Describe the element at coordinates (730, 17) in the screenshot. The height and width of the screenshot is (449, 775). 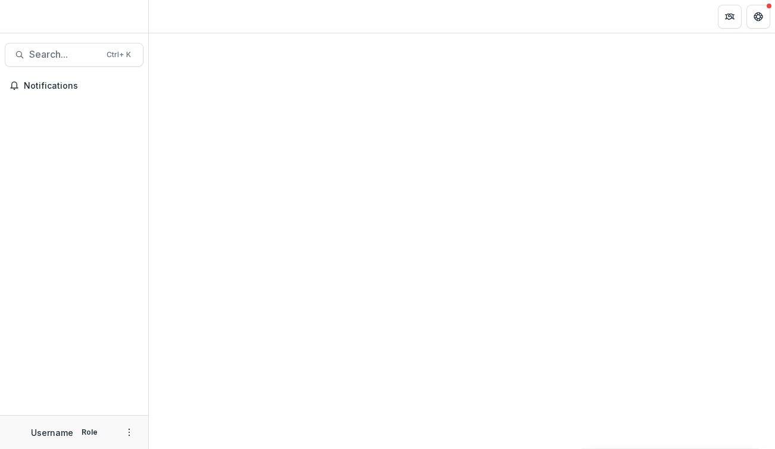
I see `button: Partners` at that location.